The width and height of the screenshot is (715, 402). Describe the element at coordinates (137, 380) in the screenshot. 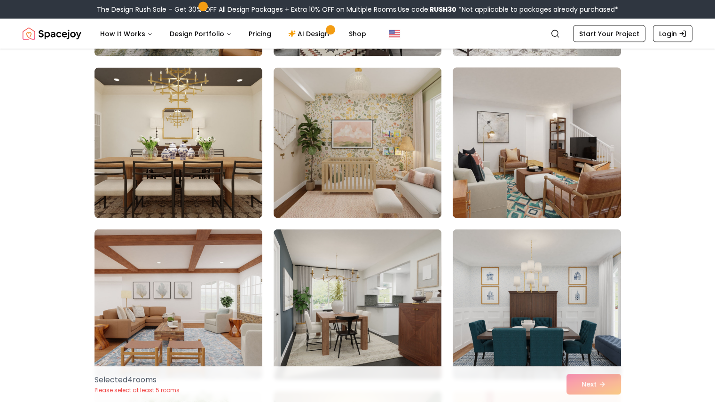

I see `p: Selected 4 room s` at that location.